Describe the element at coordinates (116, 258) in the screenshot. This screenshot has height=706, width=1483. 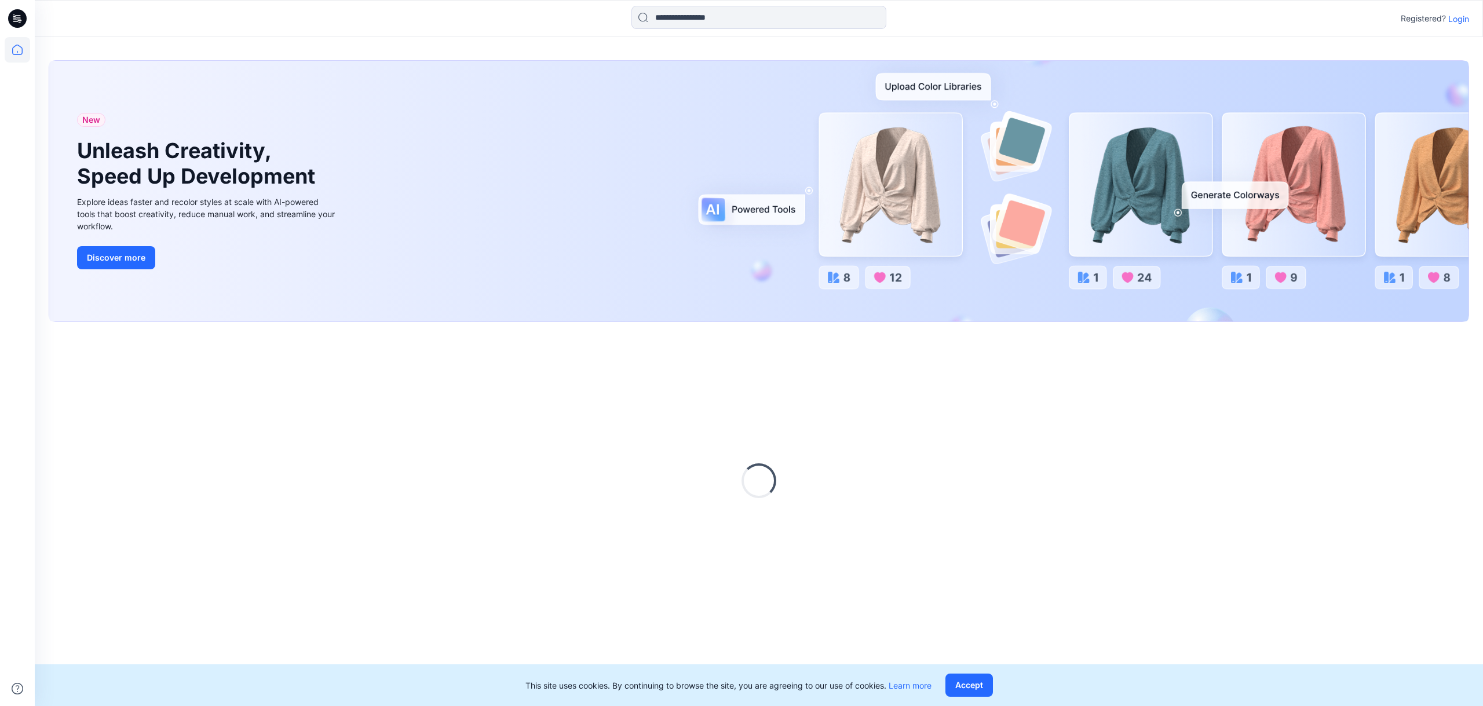
I see `button: Discover more` at that location.